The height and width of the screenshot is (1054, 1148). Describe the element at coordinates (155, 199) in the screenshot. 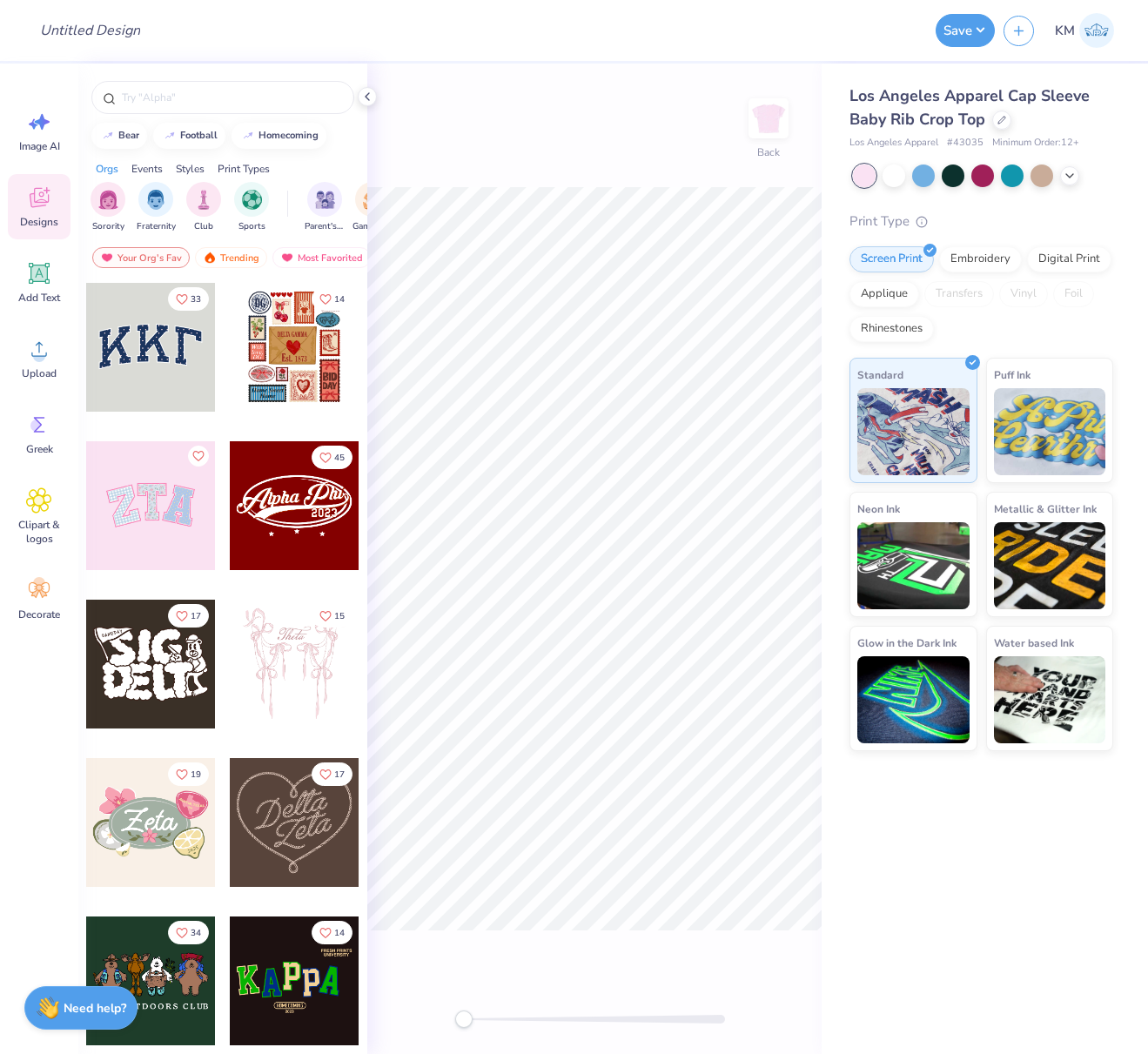

I see `img: Fraternity Image` at that location.